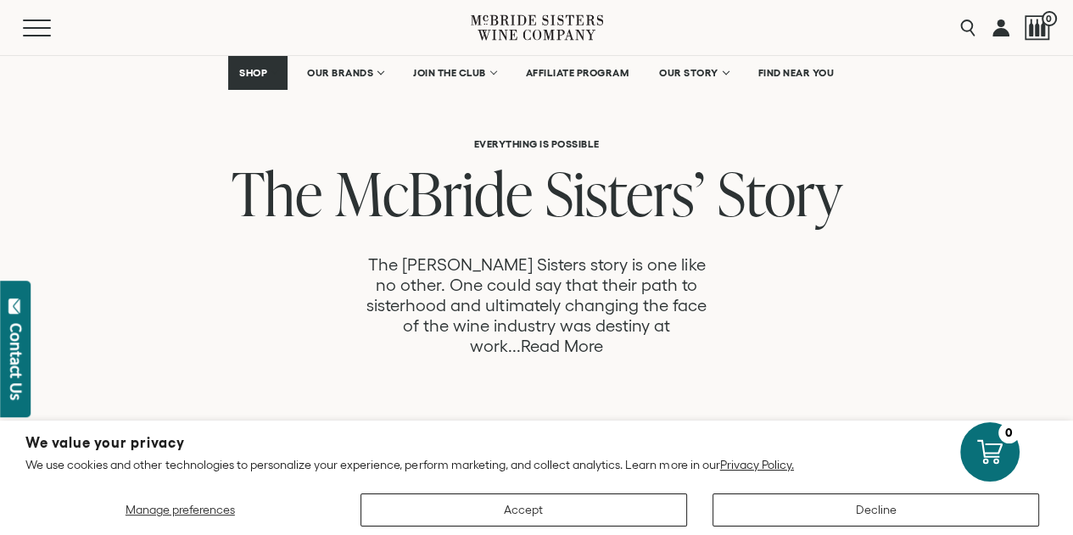  Describe the element at coordinates (258, 73) in the screenshot. I see `a: SHOP` at that location.